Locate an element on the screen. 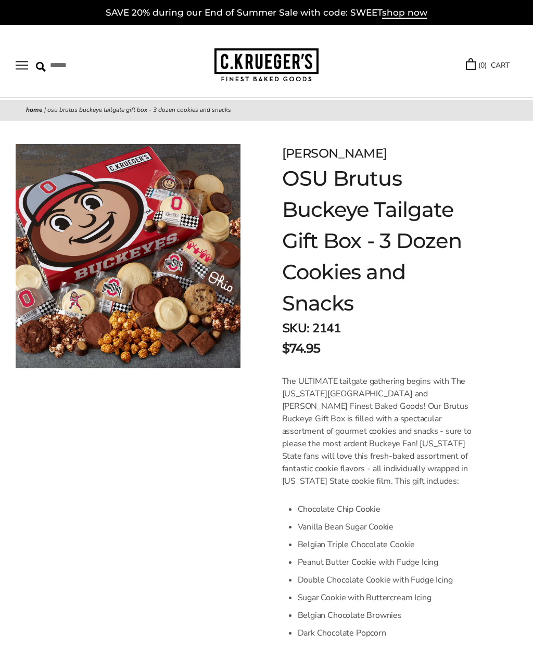 The image size is (533, 646). span: OSU Brutus Buckeye Tailgate Gift Box - 3 Dozen Cookies and Snacks is located at coordinates (139, 110).